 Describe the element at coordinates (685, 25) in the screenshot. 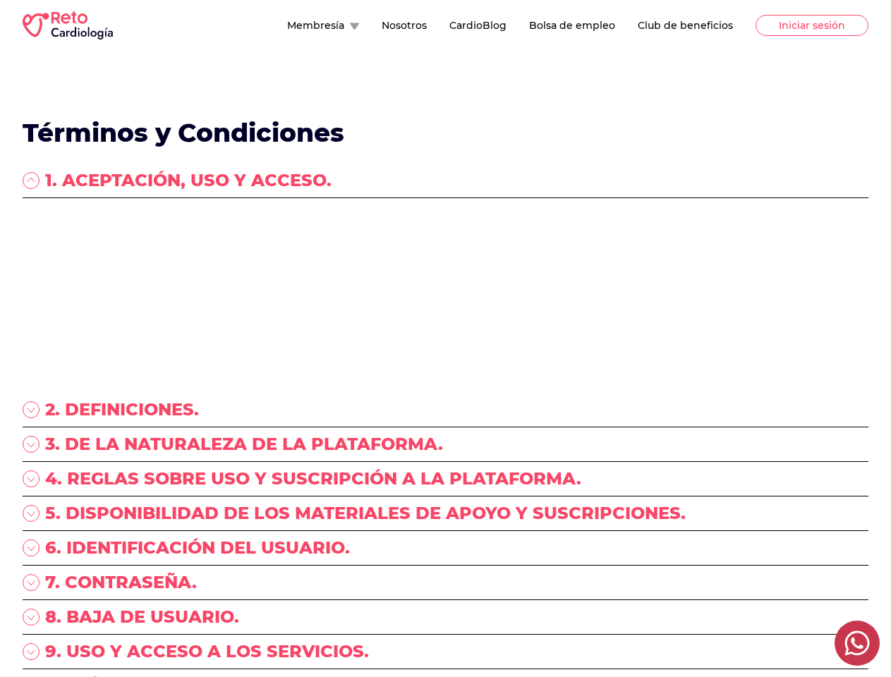

I see `button: Club de beneficios` at that location.